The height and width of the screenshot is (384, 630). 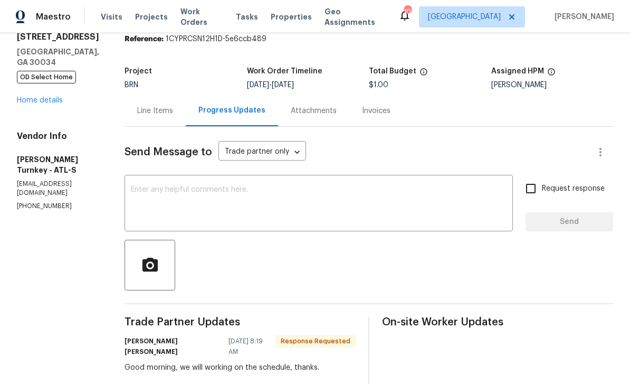 What do you see at coordinates (40, 100) in the screenshot?
I see `a: Home details` at bounding box center [40, 100].